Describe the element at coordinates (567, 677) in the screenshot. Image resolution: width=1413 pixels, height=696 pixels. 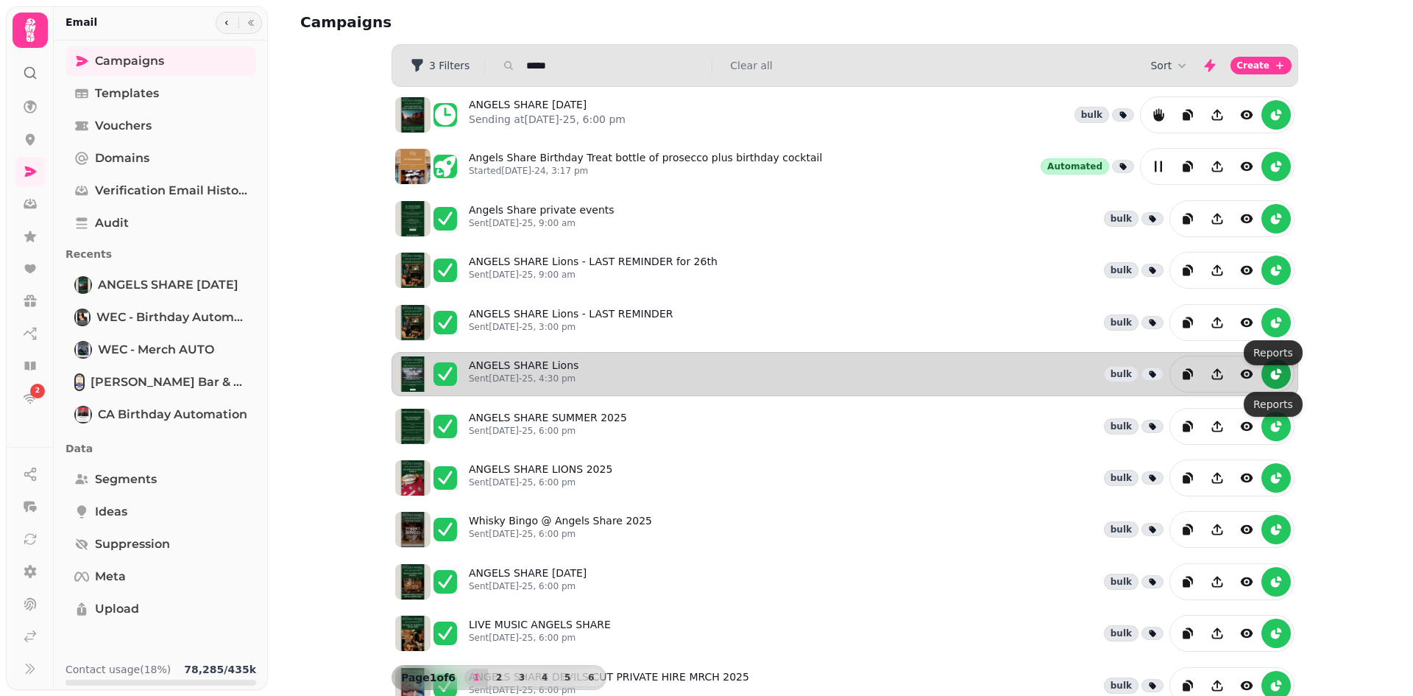
I see `span: 5` at that location.